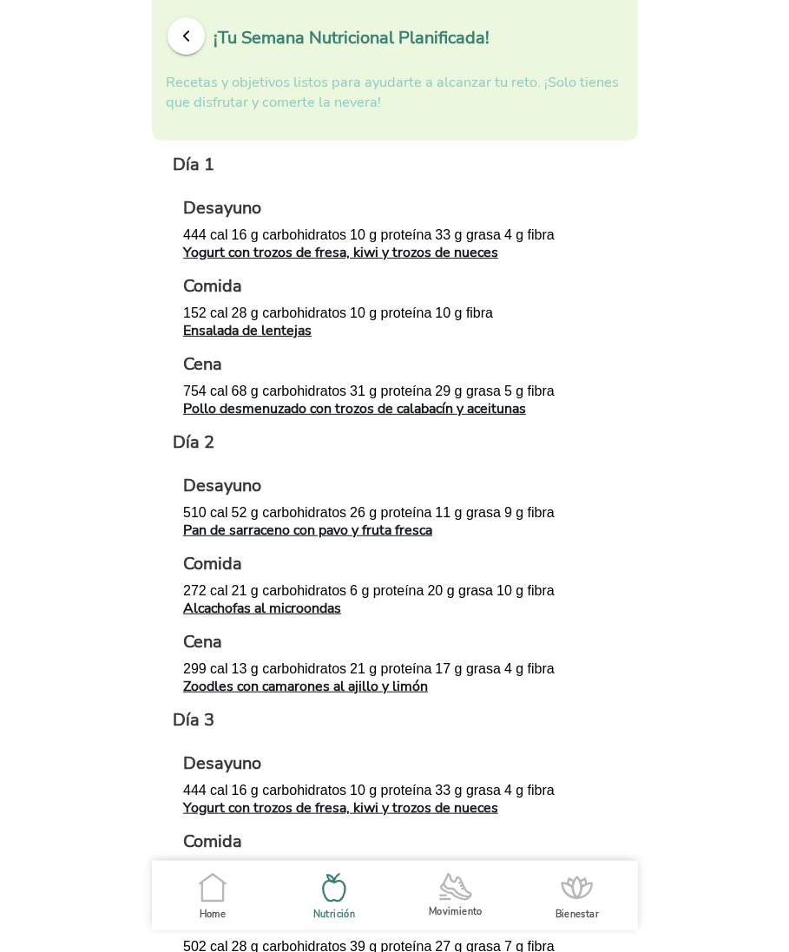 Image resolution: width=789 pixels, height=952 pixels. What do you see at coordinates (206, 313) in the screenshot?
I see `span: 152 cal` at bounding box center [206, 313].